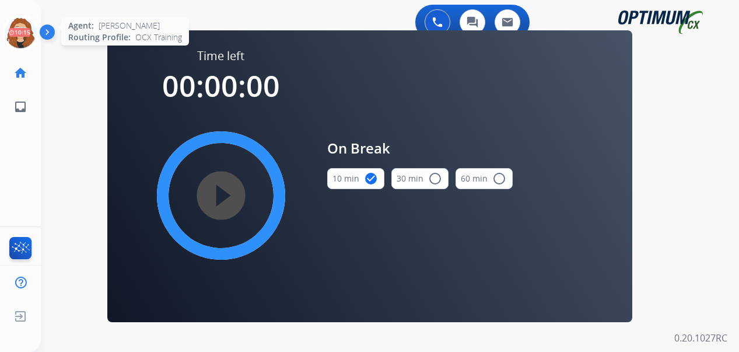  What do you see at coordinates (356, 178) in the screenshot?
I see `button: 10 min` at bounding box center [356, 178].